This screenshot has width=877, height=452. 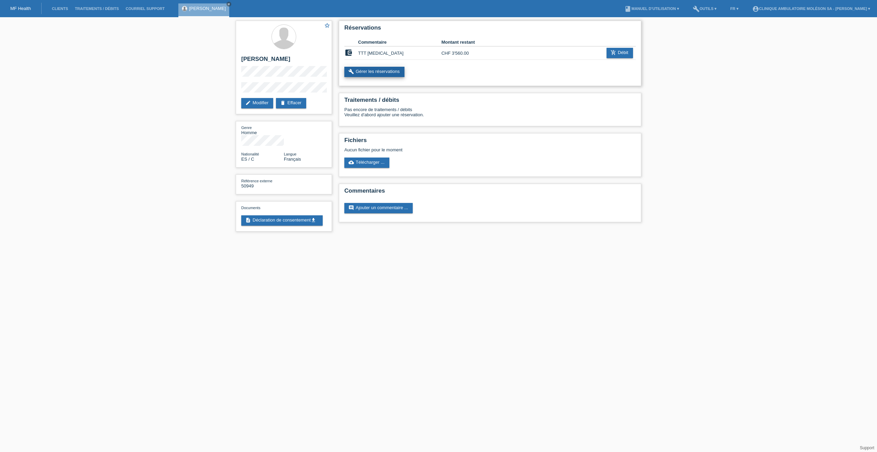 I want to click on a: add_shopping_cartDébit, so click(x=620, y=53).